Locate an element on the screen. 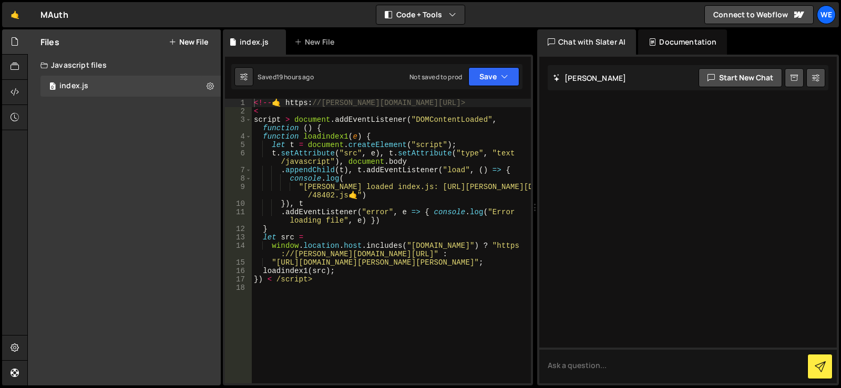 The width and height of the screenshot is (841, 388). div: 12 is located at coordinates (238, 229).